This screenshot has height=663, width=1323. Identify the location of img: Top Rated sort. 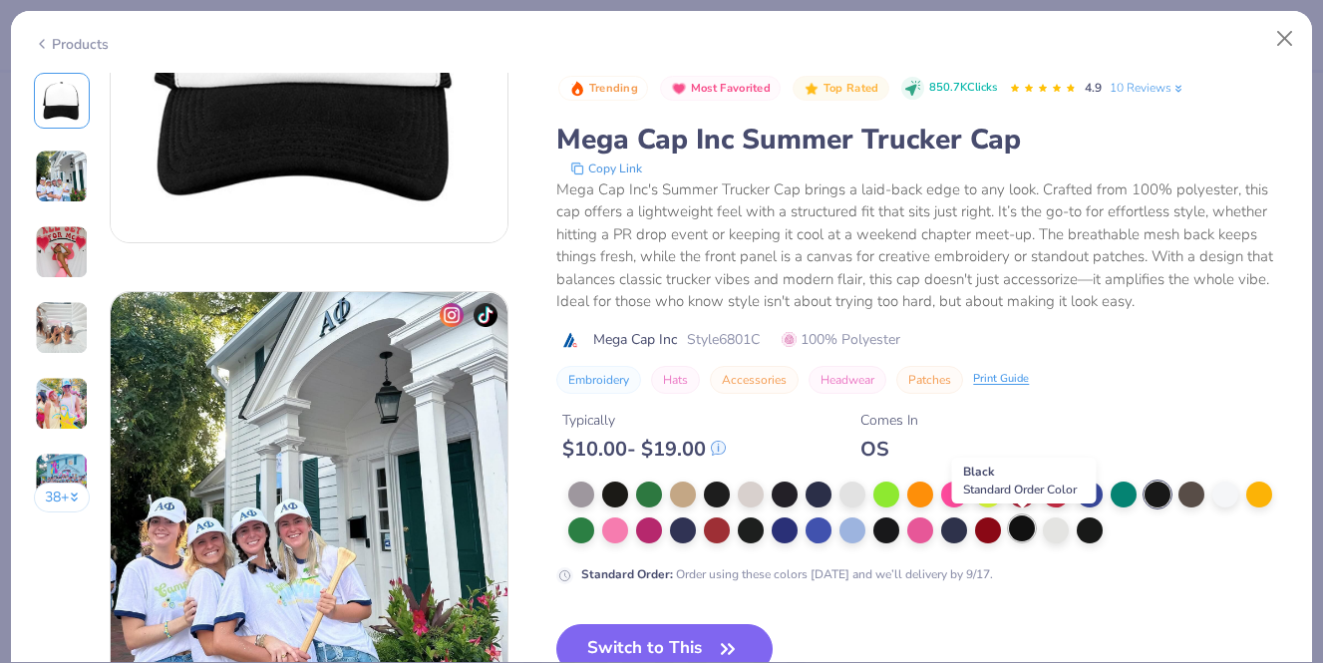
(812, 89).